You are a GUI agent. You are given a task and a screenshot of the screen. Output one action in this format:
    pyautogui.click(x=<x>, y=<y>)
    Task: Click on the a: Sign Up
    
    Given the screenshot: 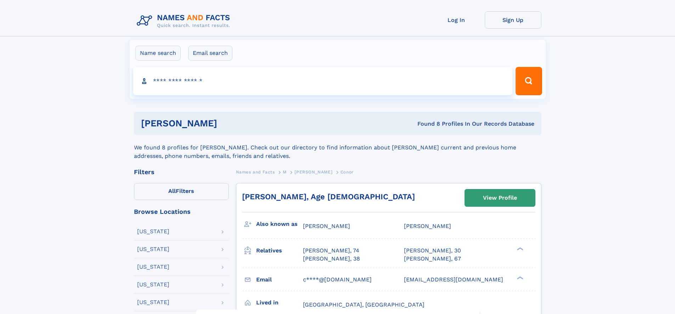 What is the action you would take?
    pyautogui.click(x=513, y=20)
    